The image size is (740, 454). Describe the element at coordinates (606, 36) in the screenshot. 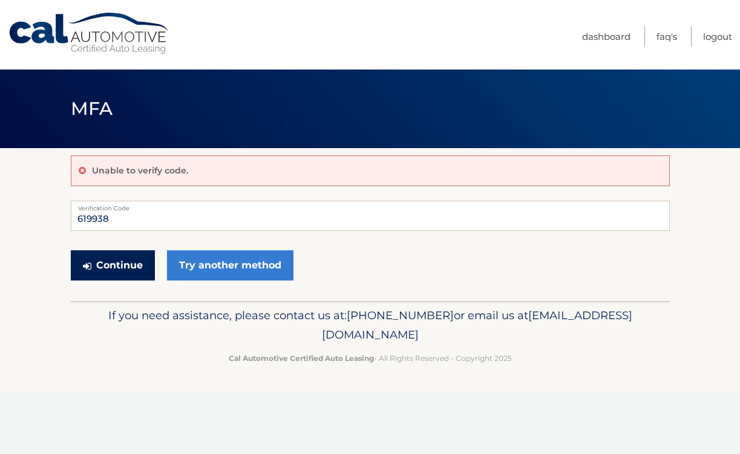

I see `a: Dashboard` at that location.